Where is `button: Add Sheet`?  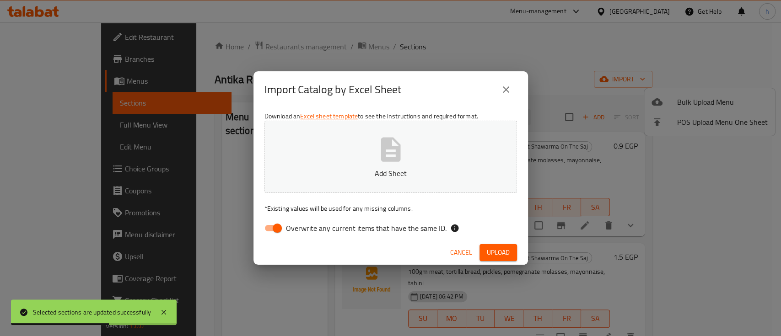
button: Add Sheet is located at coordinates (391, 157).